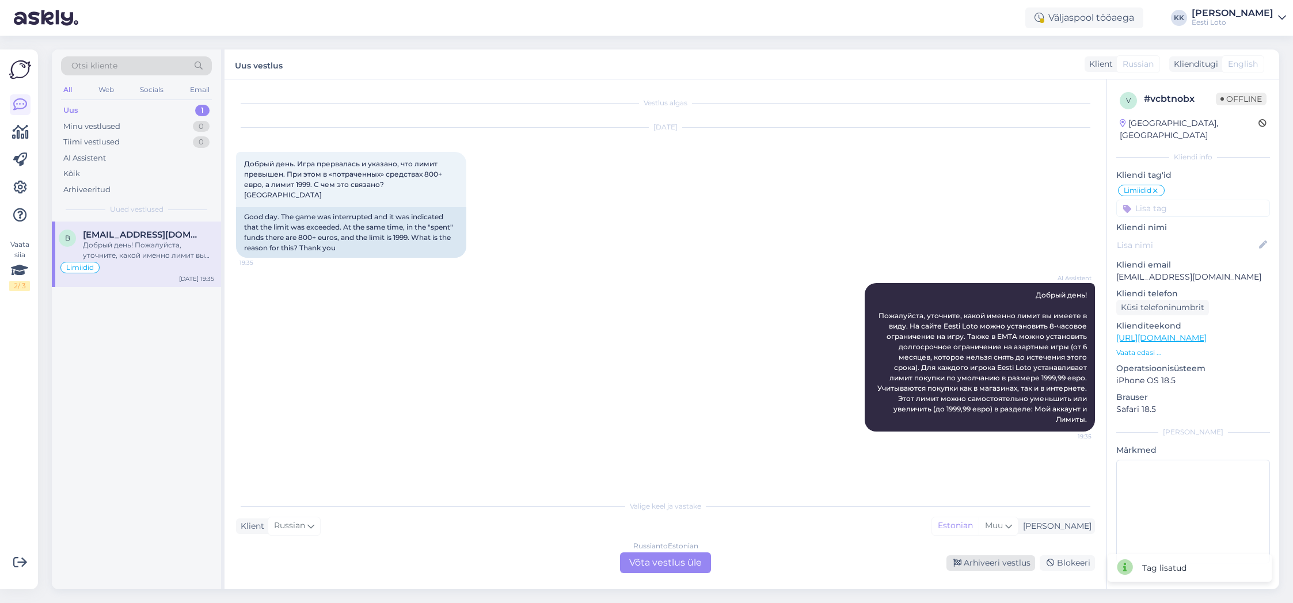 Image resolution: width=1293 pixels, height=603 pixels. I want to click on div: Добрый день! Пожалуйста, уточните, какой именно лимит вы имеете в виду. На сайте Eesti Loto можно..., so click(149, 250).